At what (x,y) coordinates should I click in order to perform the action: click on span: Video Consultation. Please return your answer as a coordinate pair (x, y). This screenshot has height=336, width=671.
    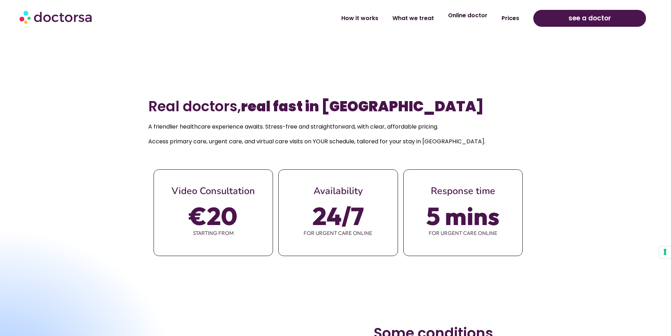
    Looking at the image, I should click on (213, 191).